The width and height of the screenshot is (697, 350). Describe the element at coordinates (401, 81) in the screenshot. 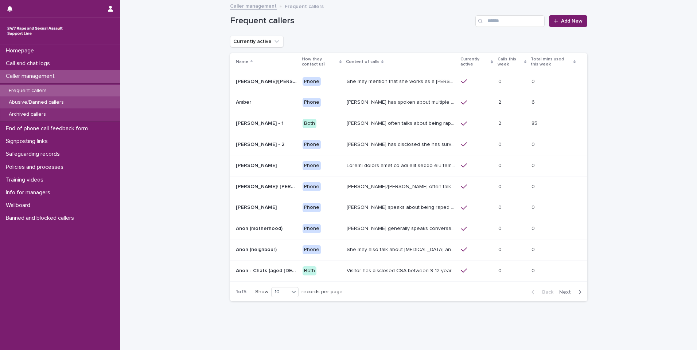

I see `p: She may mention that she works as a Nanny, looking after two children. Abbie / Emily has let us k...` at that location.